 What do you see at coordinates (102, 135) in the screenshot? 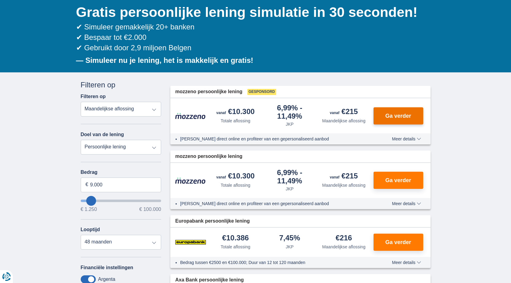
I see `label: Doel van de lening` at bounding box center [102, 135].